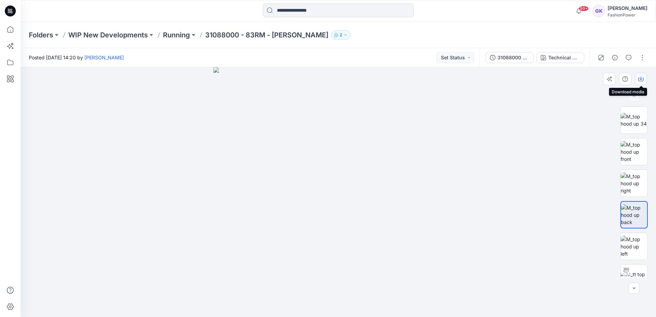 Image resolution: width=656 pixels, height=317 pixels. I want to click on img: M_top hood up 34, so click(634, 120).